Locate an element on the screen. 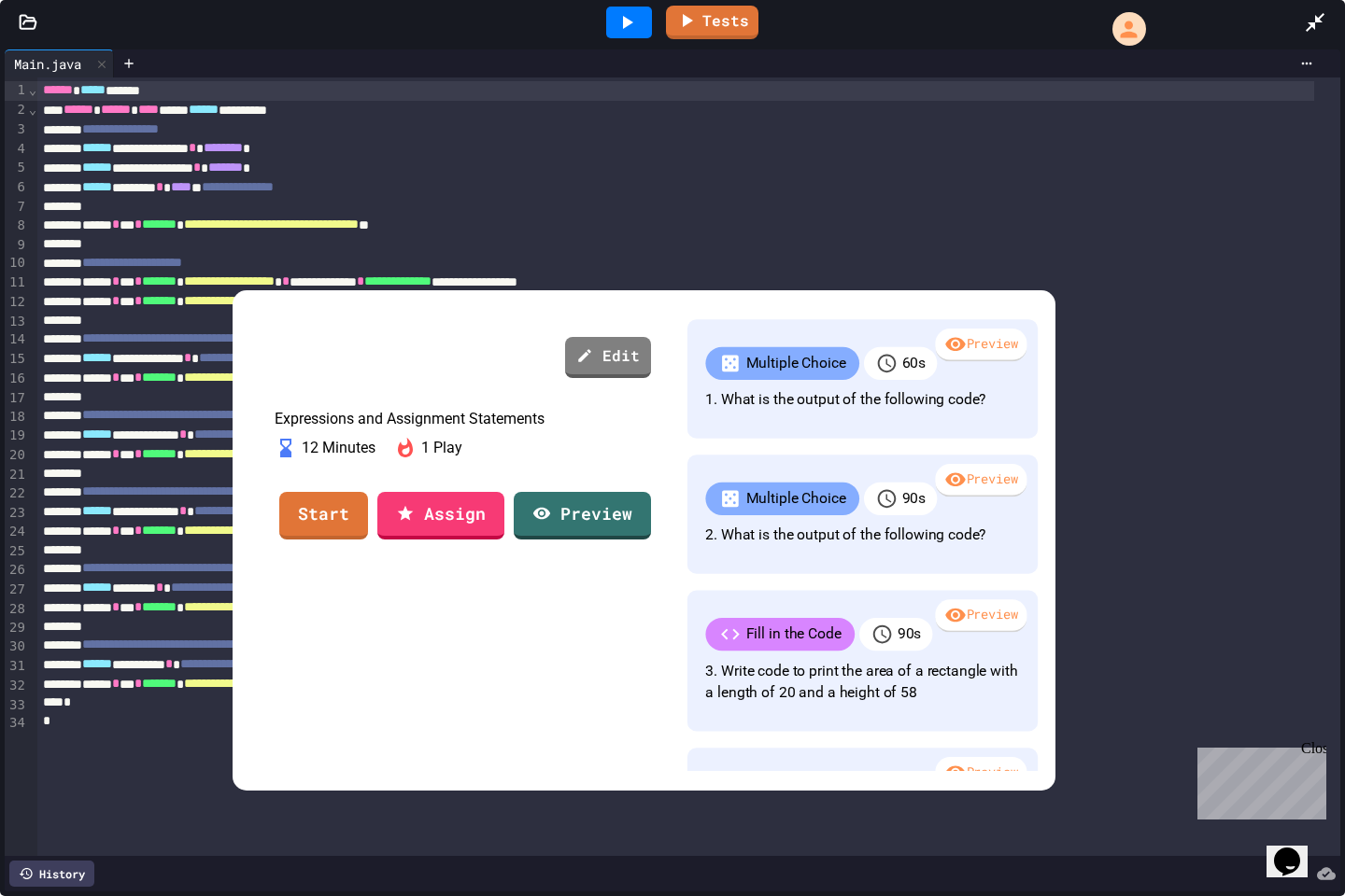 The height and width of the screenshot is (896, 1345). a: Start is located at coordinates (323, 515).